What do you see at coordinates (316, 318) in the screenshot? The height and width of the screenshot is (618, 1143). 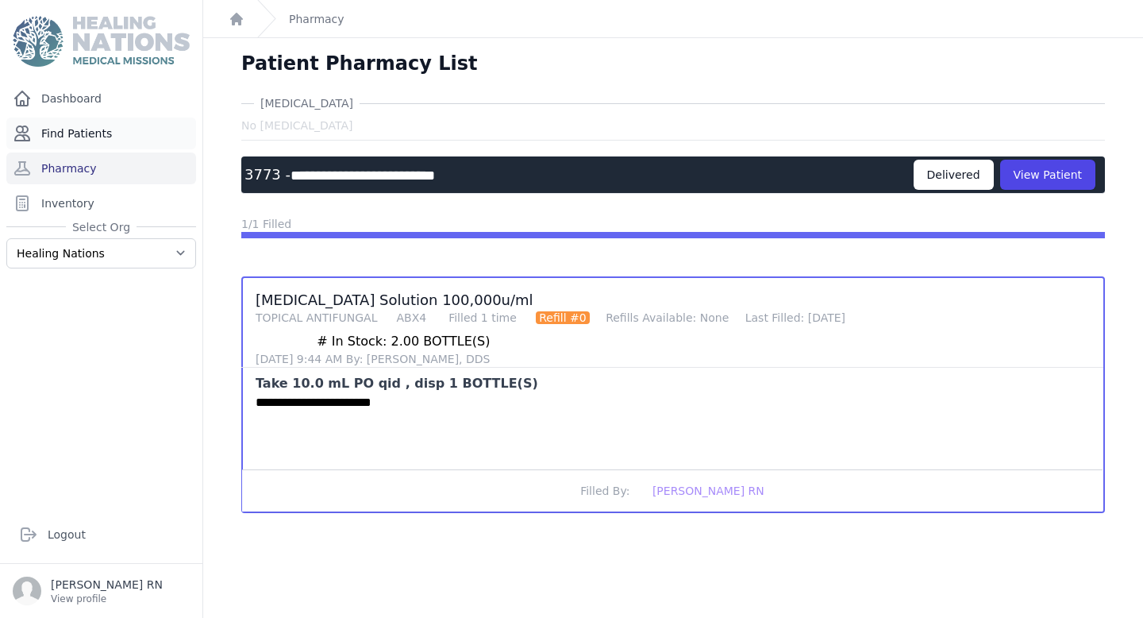 I see `div: TOPICAL ANTIFUNGAL` at bounding box center [316, 318].